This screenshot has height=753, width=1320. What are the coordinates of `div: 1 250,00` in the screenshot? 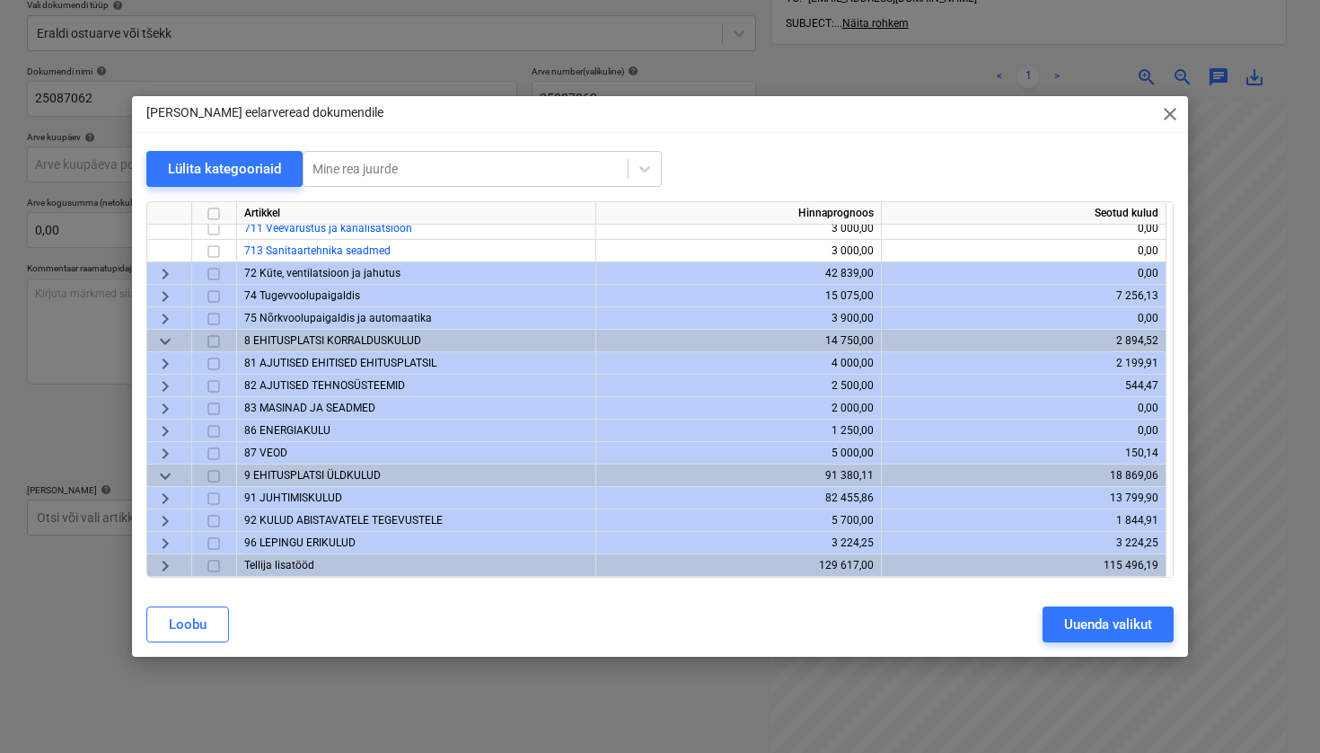 It's located at (738, 430).